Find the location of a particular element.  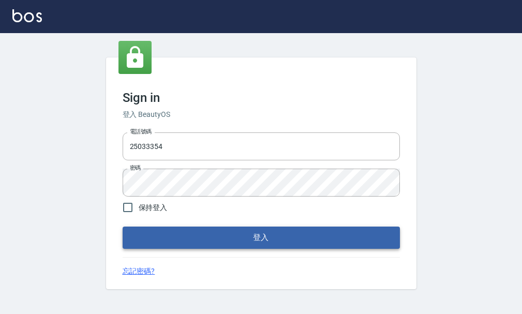

img: Logo is located at coordinates (27, 16).